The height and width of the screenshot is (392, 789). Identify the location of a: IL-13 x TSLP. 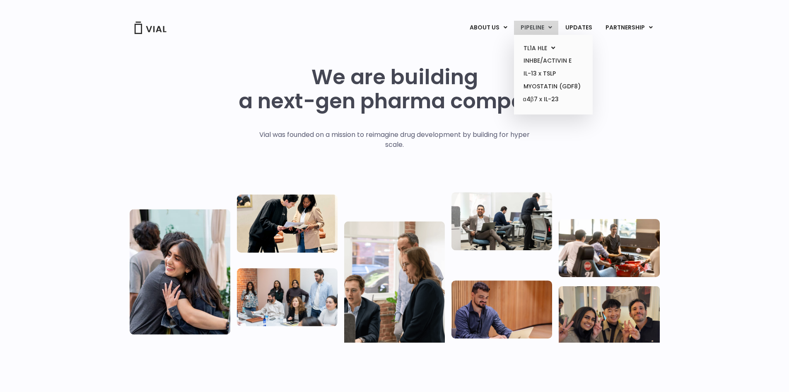
(553, 73).